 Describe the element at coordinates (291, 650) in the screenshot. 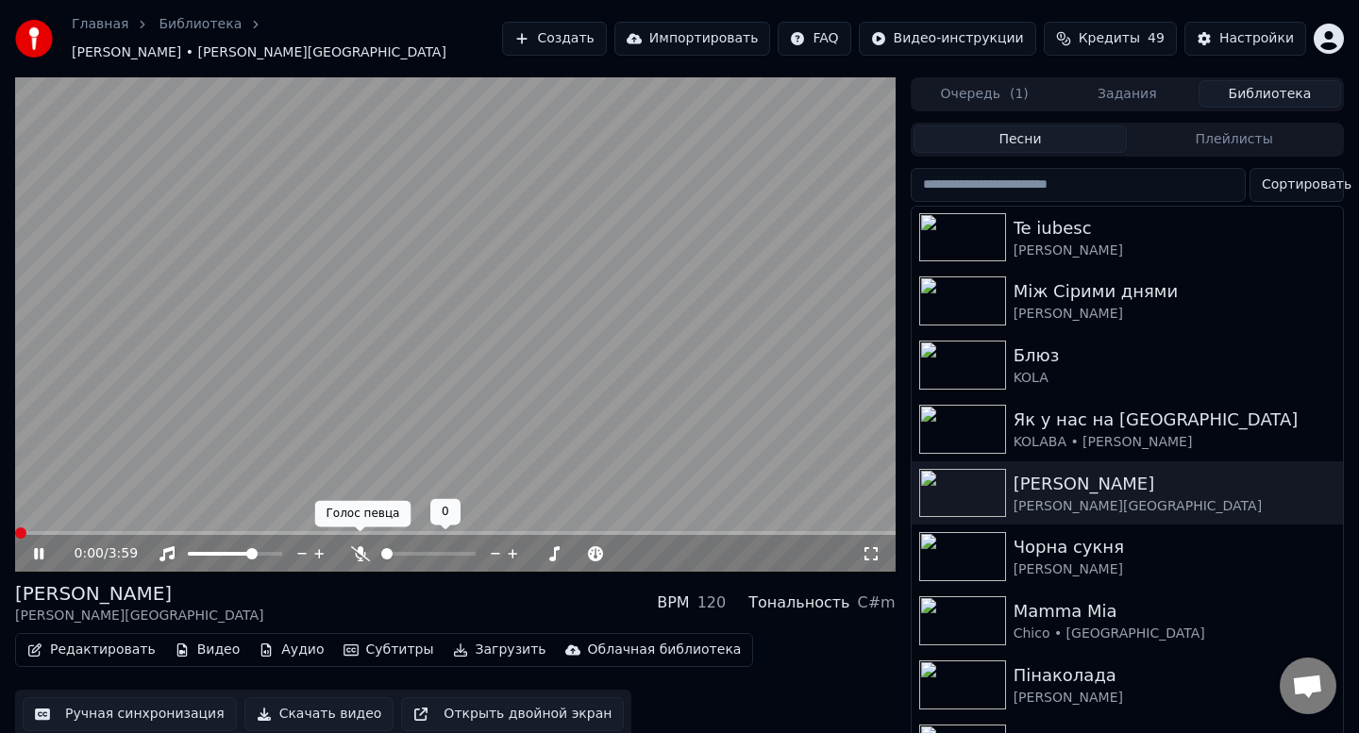

I see `button: Аудио` at that location.